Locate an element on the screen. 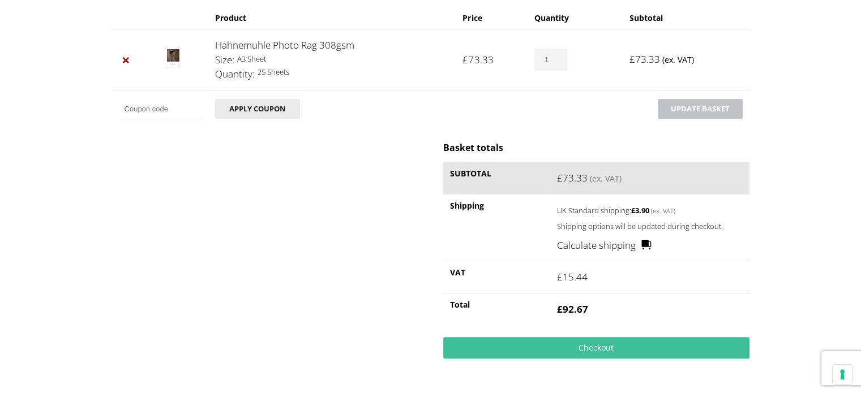 The width and height of the screenshot is (861, 393). th: Quantity is located at coordinates (575, 18).